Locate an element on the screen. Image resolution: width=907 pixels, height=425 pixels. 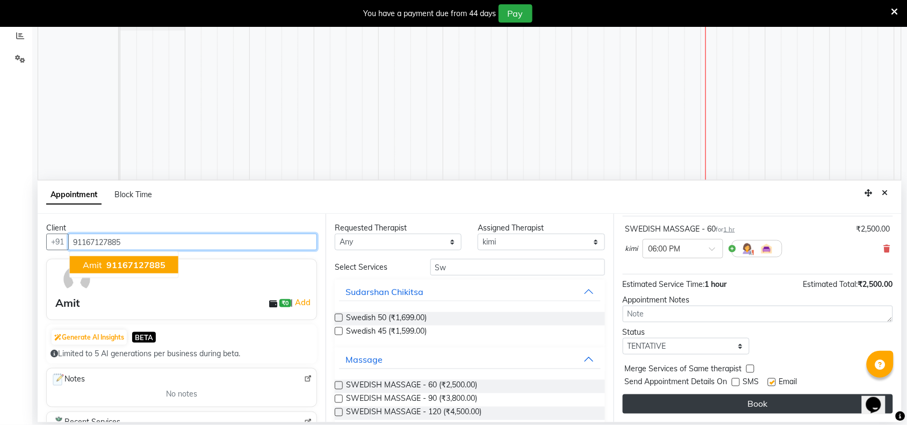
div: Select Services is located at coordinates (374, 267).